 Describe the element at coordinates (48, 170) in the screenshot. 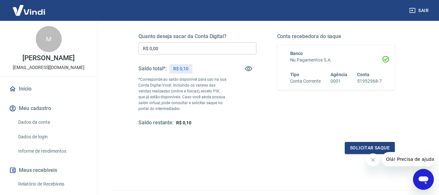

I see `button: Meus recebíveis` at that location.